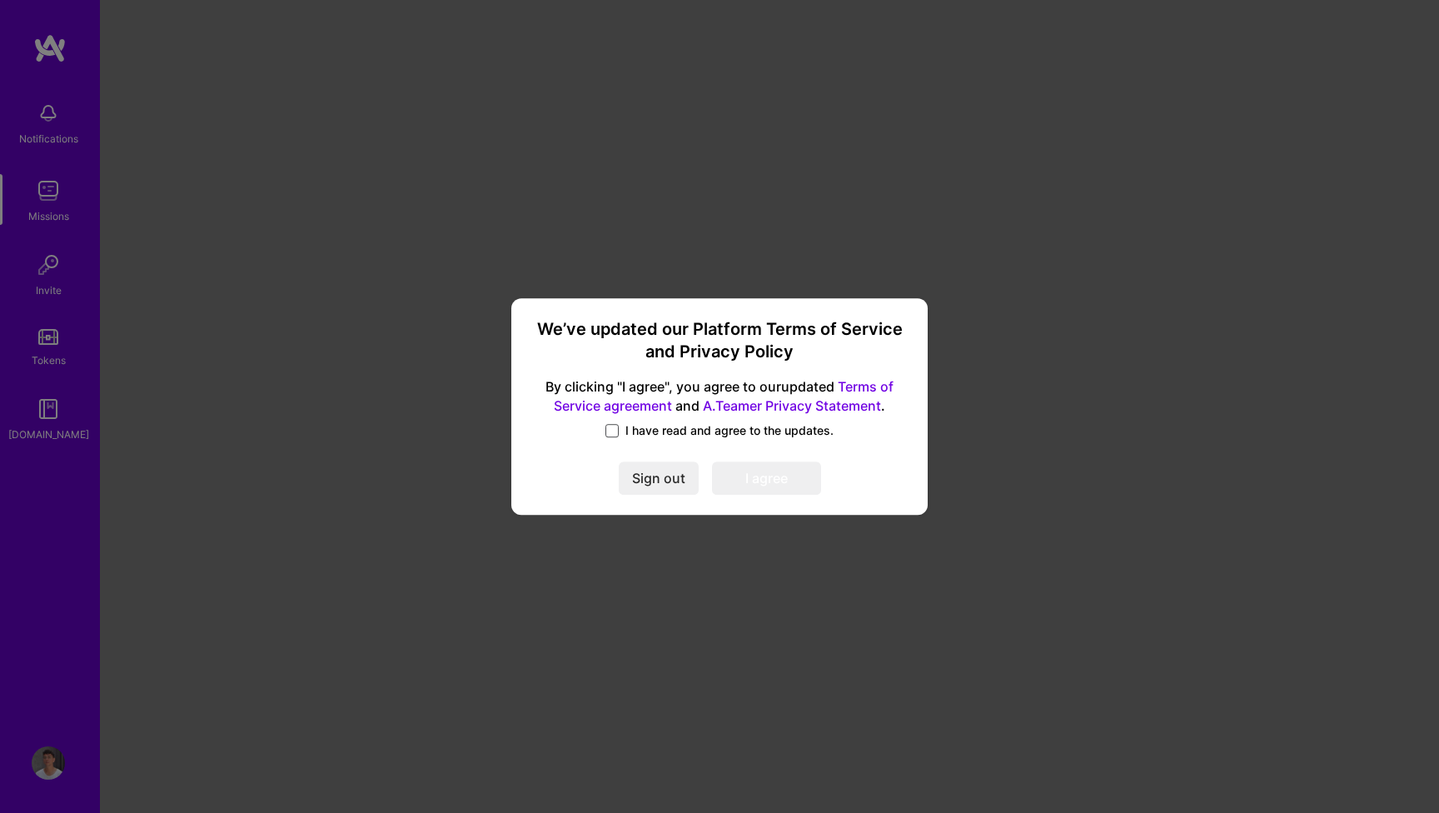  What do you see at coordinates (719, 340) in the screenshot?
I see `h3: We’ve updated our Platform Terms of Service and Privacy Policy` at bounding box center [719, 340].